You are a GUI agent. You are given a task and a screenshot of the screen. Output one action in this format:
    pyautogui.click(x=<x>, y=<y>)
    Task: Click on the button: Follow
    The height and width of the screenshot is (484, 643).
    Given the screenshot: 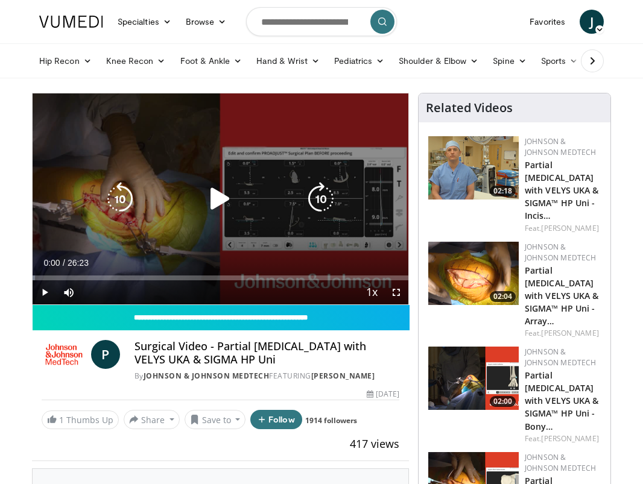 What is the action you would take?
    pyautogui.click(x=276, y=420)
    